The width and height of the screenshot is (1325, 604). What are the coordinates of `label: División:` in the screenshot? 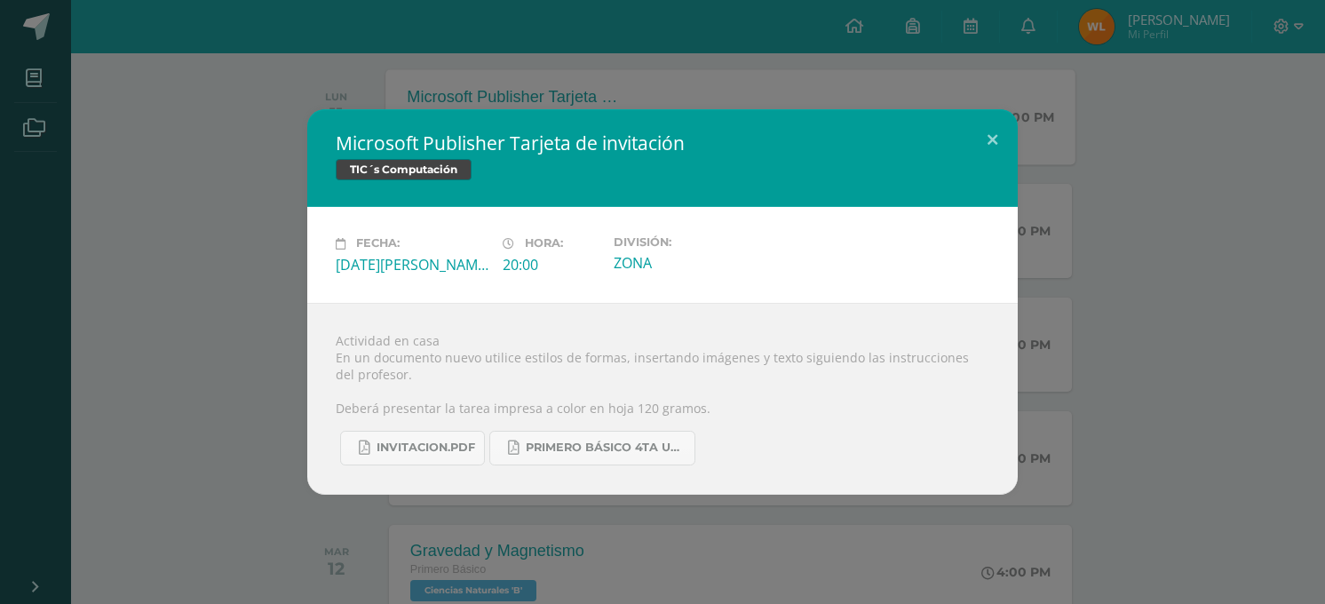 It's located at (690, 242).